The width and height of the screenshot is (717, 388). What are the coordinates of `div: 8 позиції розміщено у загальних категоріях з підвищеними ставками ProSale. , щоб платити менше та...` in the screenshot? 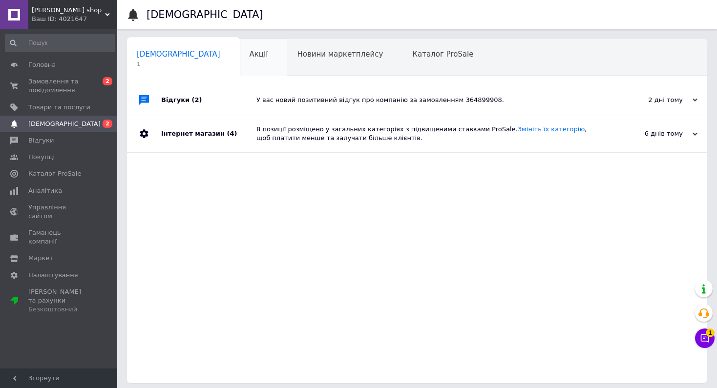 It's located at (428, 134).